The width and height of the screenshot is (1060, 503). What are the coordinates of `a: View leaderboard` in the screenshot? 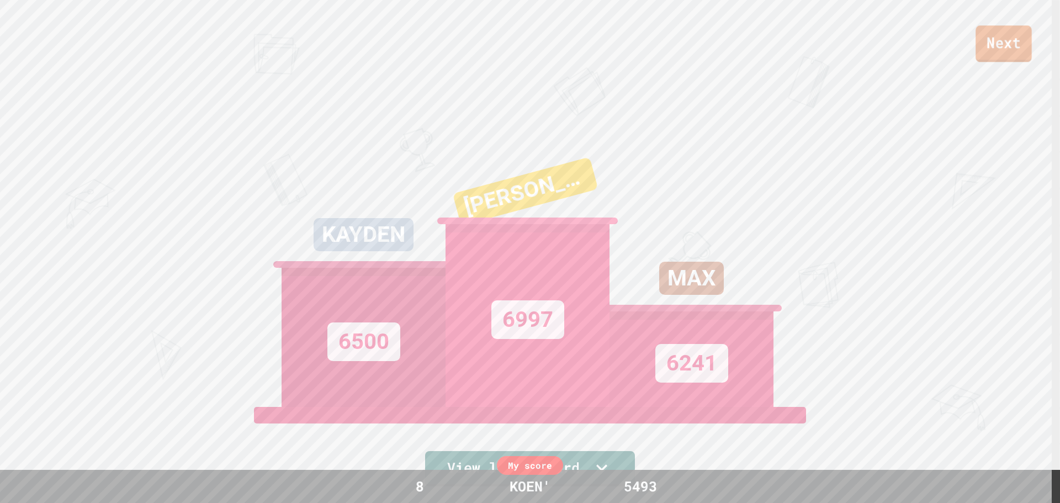 It's located at (530, 469).